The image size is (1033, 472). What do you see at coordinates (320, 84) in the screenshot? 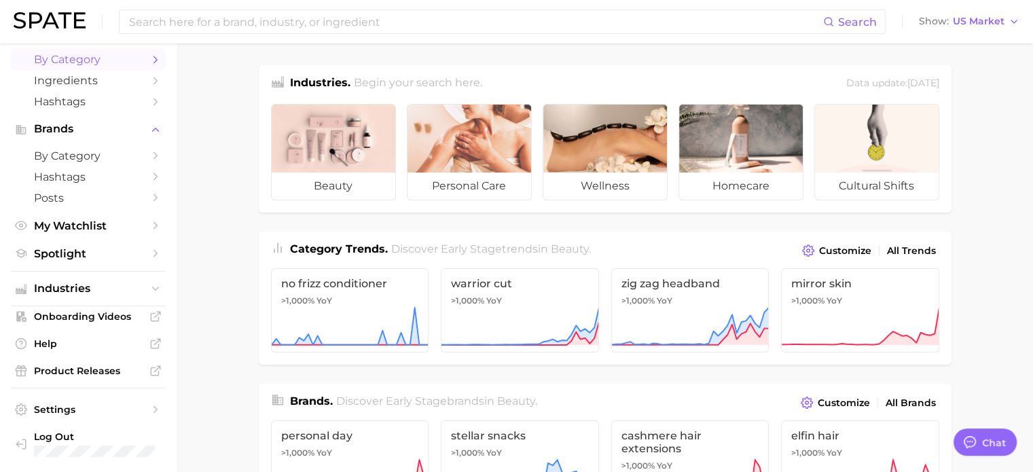
I see `h1: Industries.` at bounding box center [320, 84].